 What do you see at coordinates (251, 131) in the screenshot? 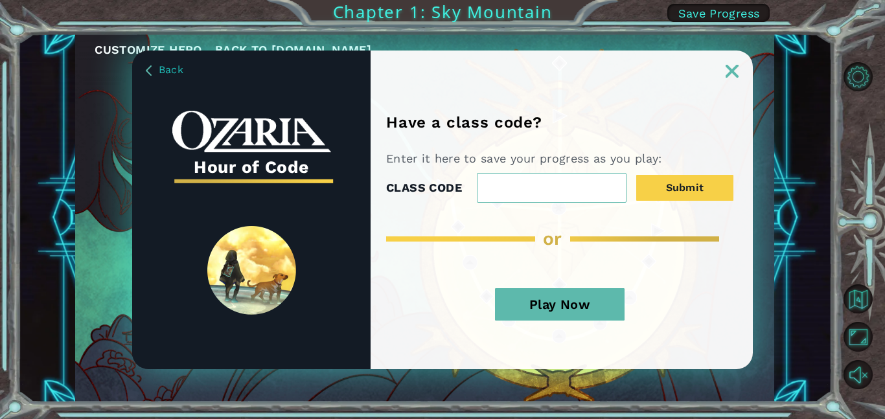
I see `img: whiteOzariaWordmark.png` at bounding box center [251, 131].